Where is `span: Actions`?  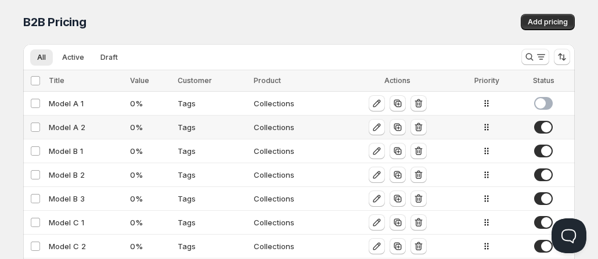 span: Actions is located at coordinates (397, 80).